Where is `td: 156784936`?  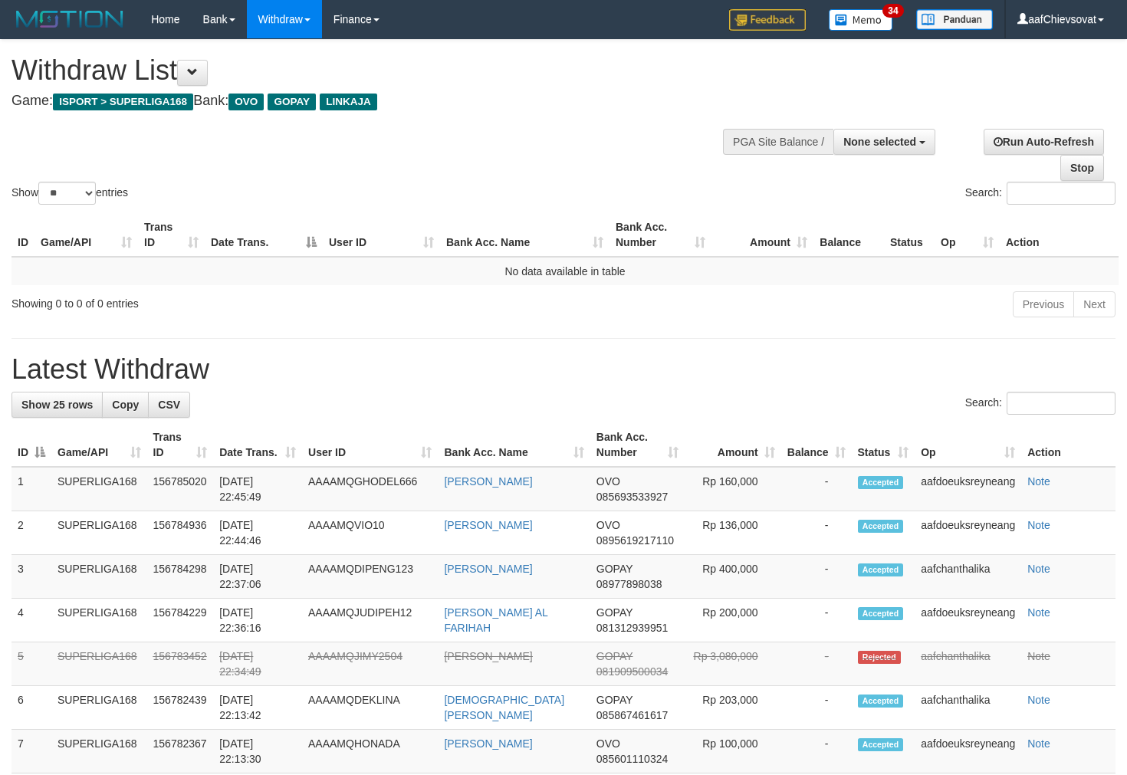 td: 156784936 is located at coordinates (180, 533).